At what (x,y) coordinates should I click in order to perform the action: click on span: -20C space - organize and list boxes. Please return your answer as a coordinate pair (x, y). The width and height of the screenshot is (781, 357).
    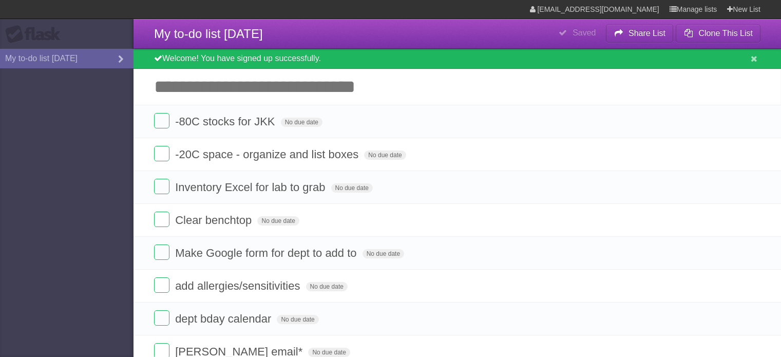
    Looking at the image, I should click on (268, 154).